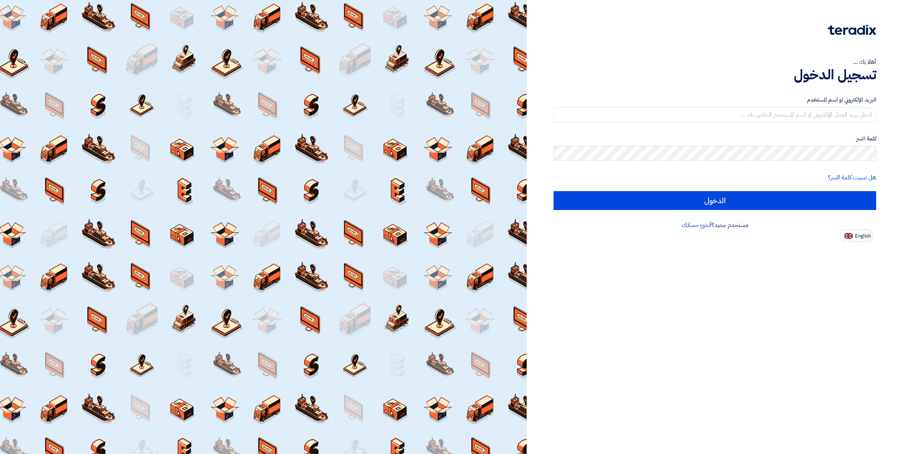 Image resolution: width=903 pixels, height=454 pixels. Describe the element at coordinates (848, 236) in the screenshot. I see `img: en-US.png` at that location.